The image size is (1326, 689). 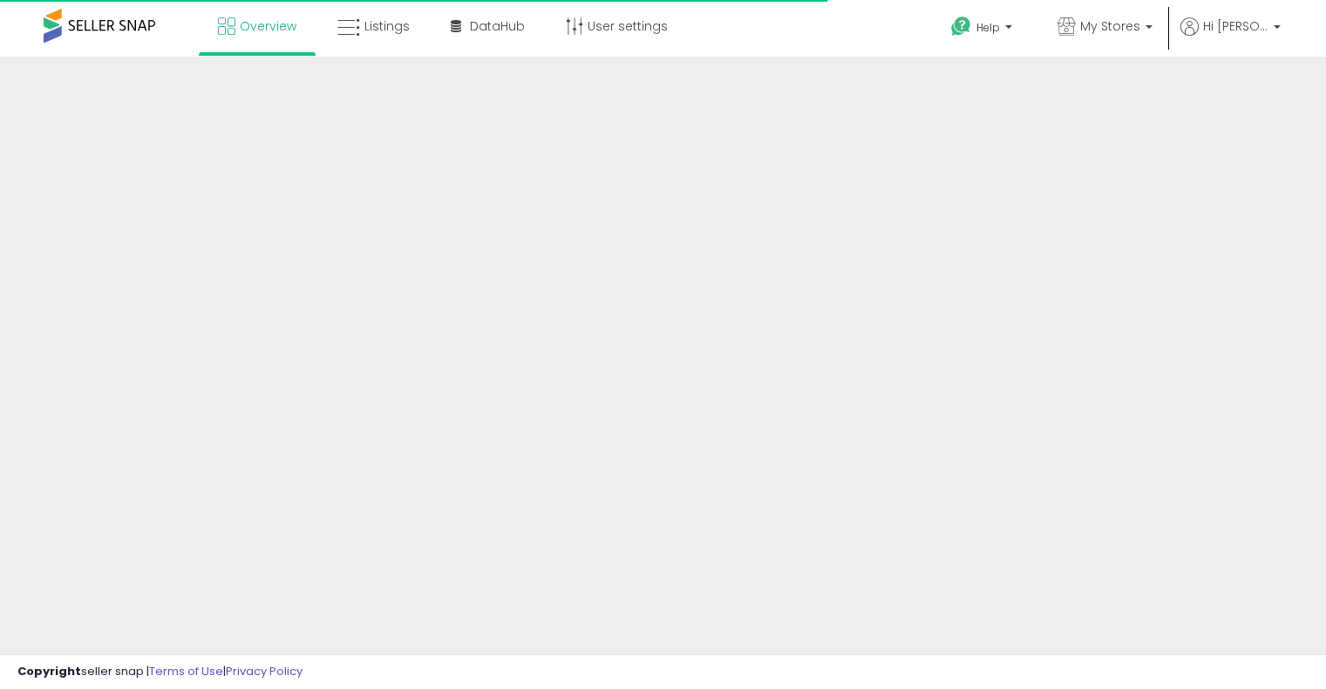 What do you see at coordinates (983, 30) in the screenshot?
I see `a: Help` at bounding box center [983, 30].